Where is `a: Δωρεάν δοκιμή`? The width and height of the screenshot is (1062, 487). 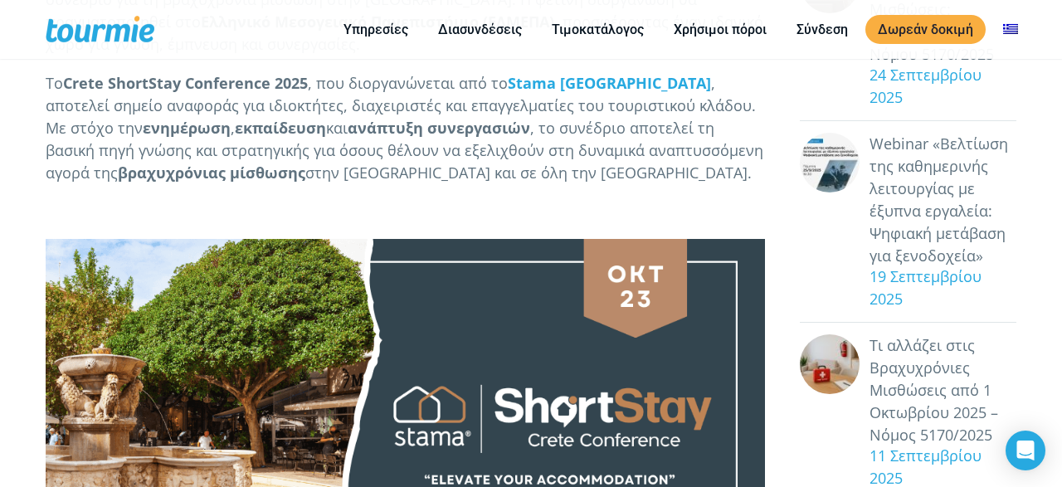 a: Δωρεάν δοκιμή is located at coordinates (925, 29).